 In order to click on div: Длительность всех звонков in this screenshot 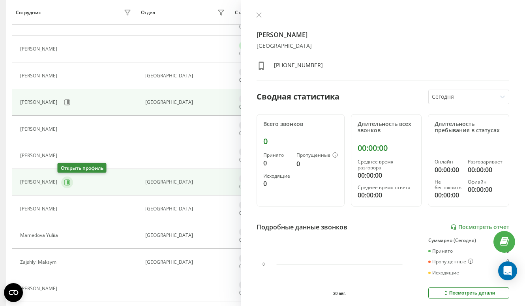, I will do `click(386, 127)`.